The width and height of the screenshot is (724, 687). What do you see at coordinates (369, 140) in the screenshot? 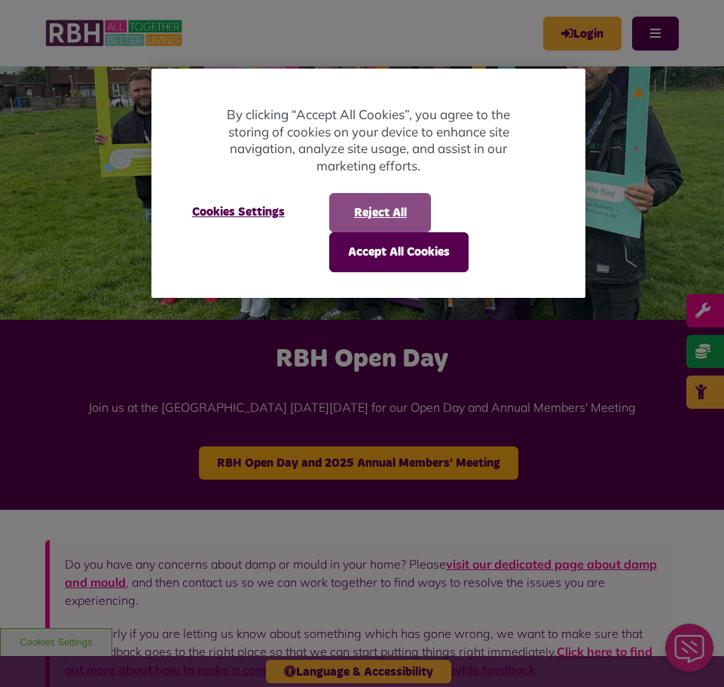
I see `p: By clicking “Accept All Cookies”, you agree to the storing of cookies on your device to enhance s...` at bounding box center [369, 140].